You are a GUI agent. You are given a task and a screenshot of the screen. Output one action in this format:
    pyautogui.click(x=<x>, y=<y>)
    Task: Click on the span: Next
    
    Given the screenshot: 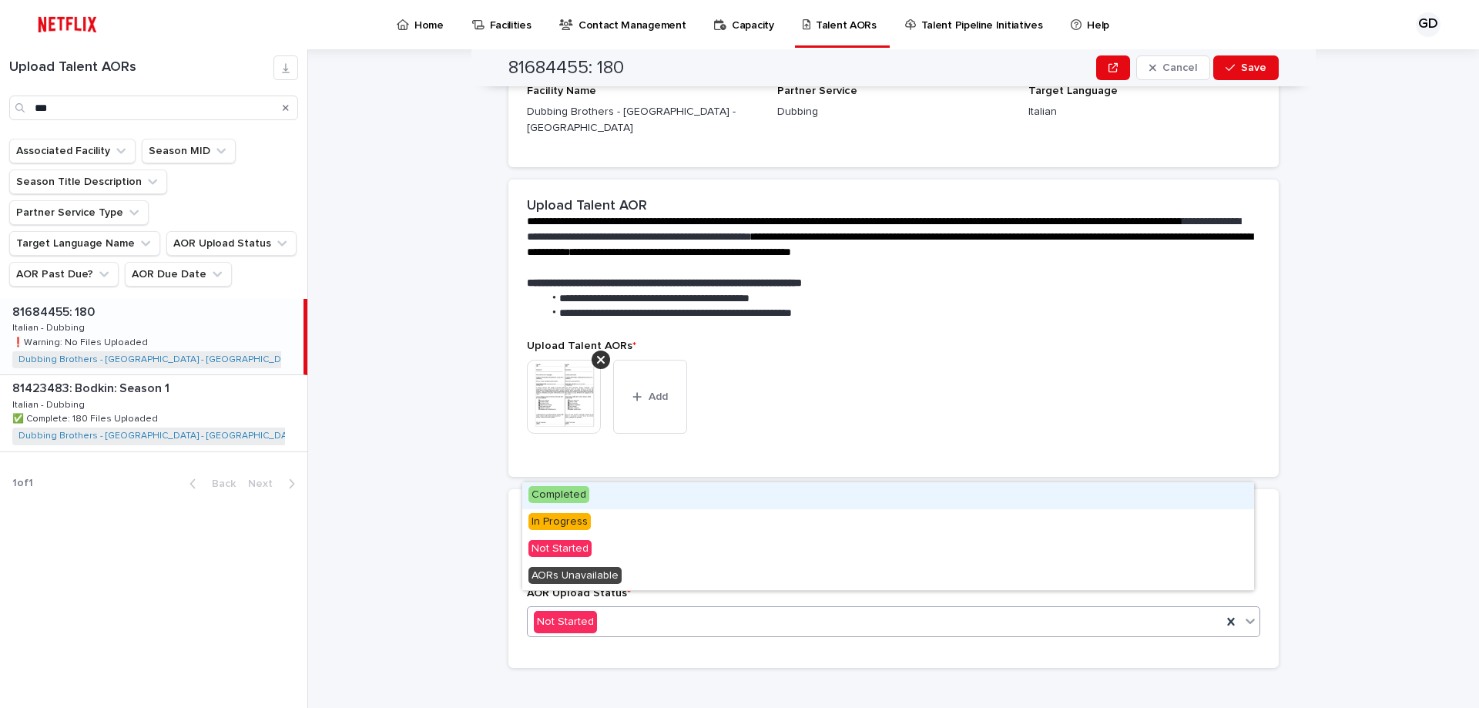 What is the action you would take?
    pyautogui.click(x=265, y=484)
    